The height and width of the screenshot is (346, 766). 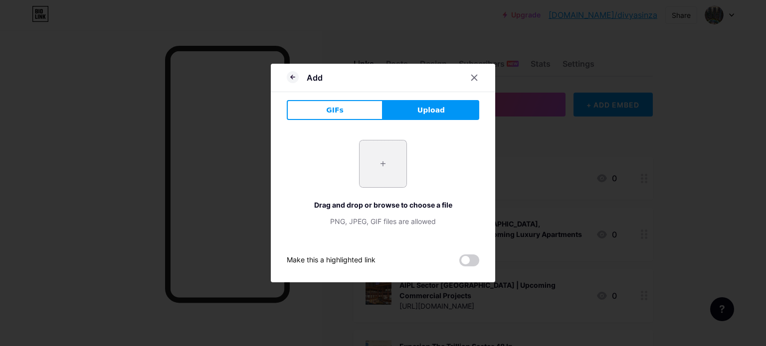 I want to click on button: Upload, so click(x=431, y=110).